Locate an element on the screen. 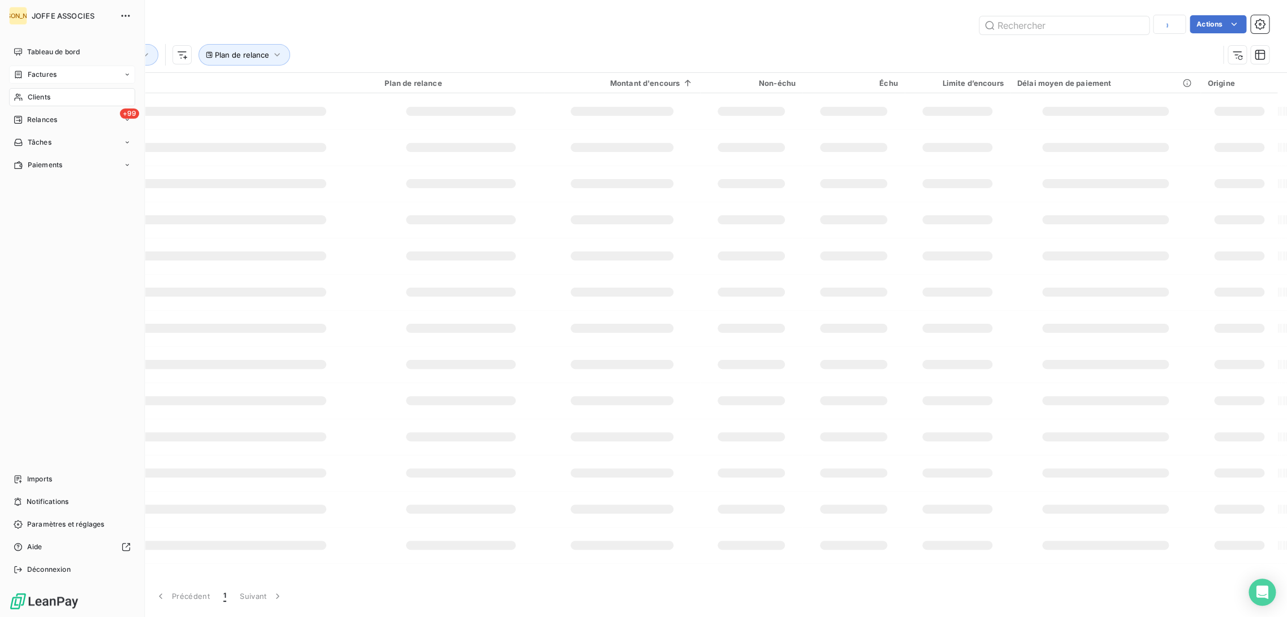 This screenshot has height=617, width=1287. span: Paramètres et réglages is located at coordinates (66, 525).